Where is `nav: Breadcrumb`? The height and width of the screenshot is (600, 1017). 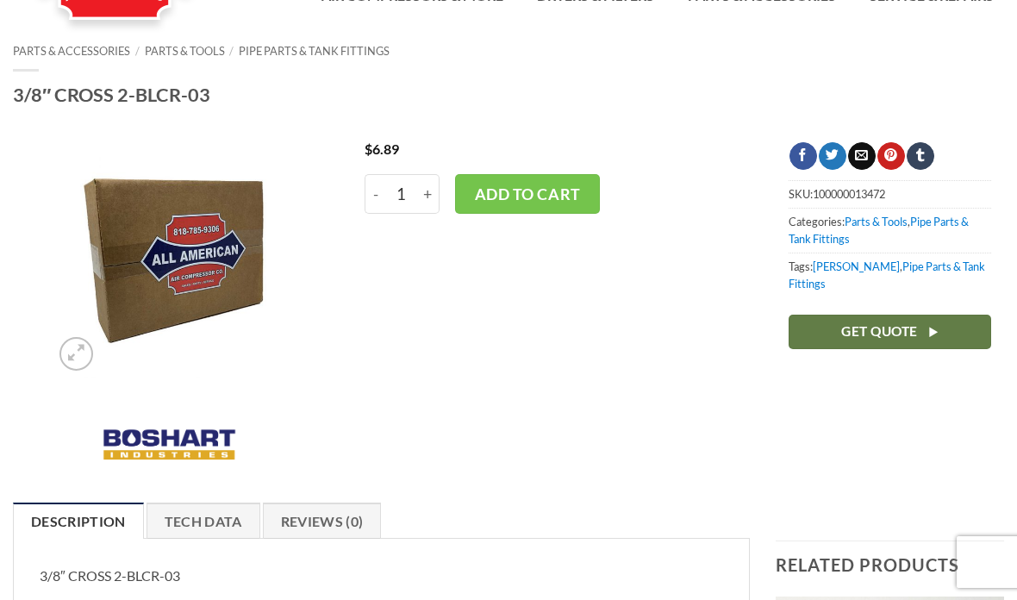
nav: Breadcrumb is located at coordinates (508, 51).